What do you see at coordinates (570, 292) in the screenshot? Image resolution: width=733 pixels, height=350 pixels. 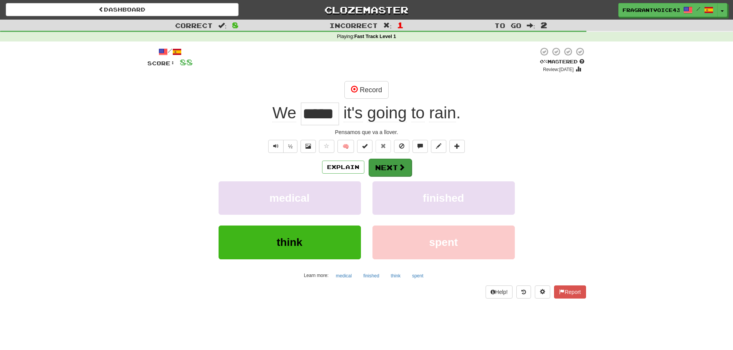 I see `button: Report` at bounding box center [570, 292].